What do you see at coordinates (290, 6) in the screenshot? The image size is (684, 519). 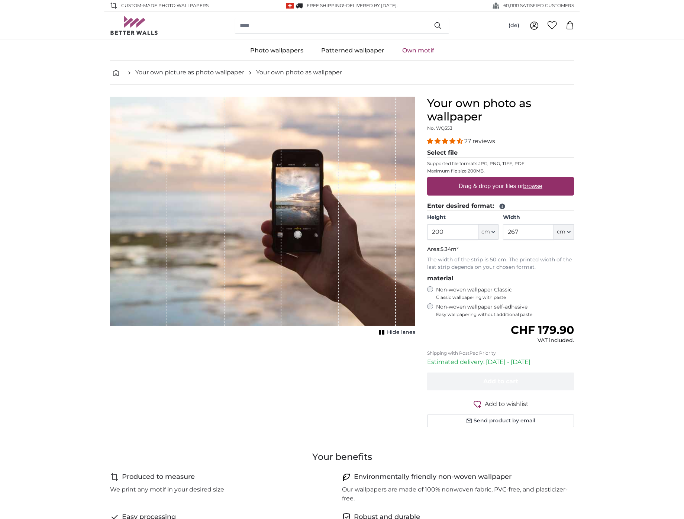 I see `img: Switzerland` at bounding box center [290, 6].